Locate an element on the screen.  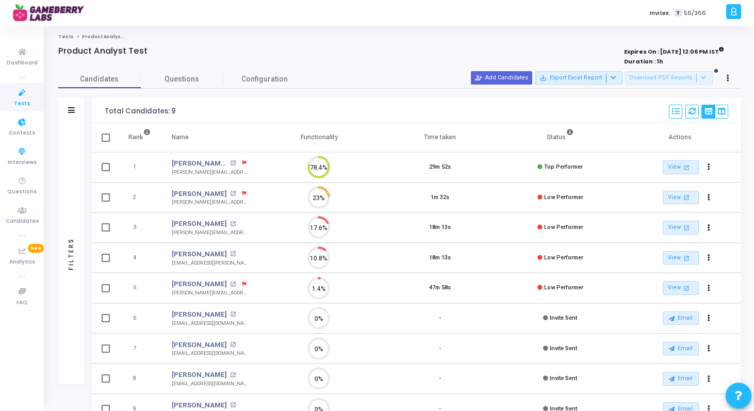
th: Rank is located at coordinates (139, 138).